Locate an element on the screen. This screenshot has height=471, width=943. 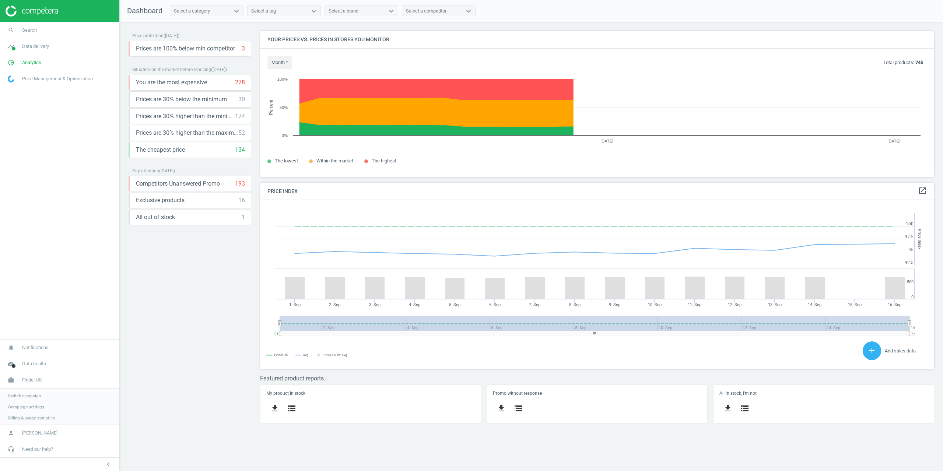
tspan: 9. Sep is located at coordinates (614, 305).